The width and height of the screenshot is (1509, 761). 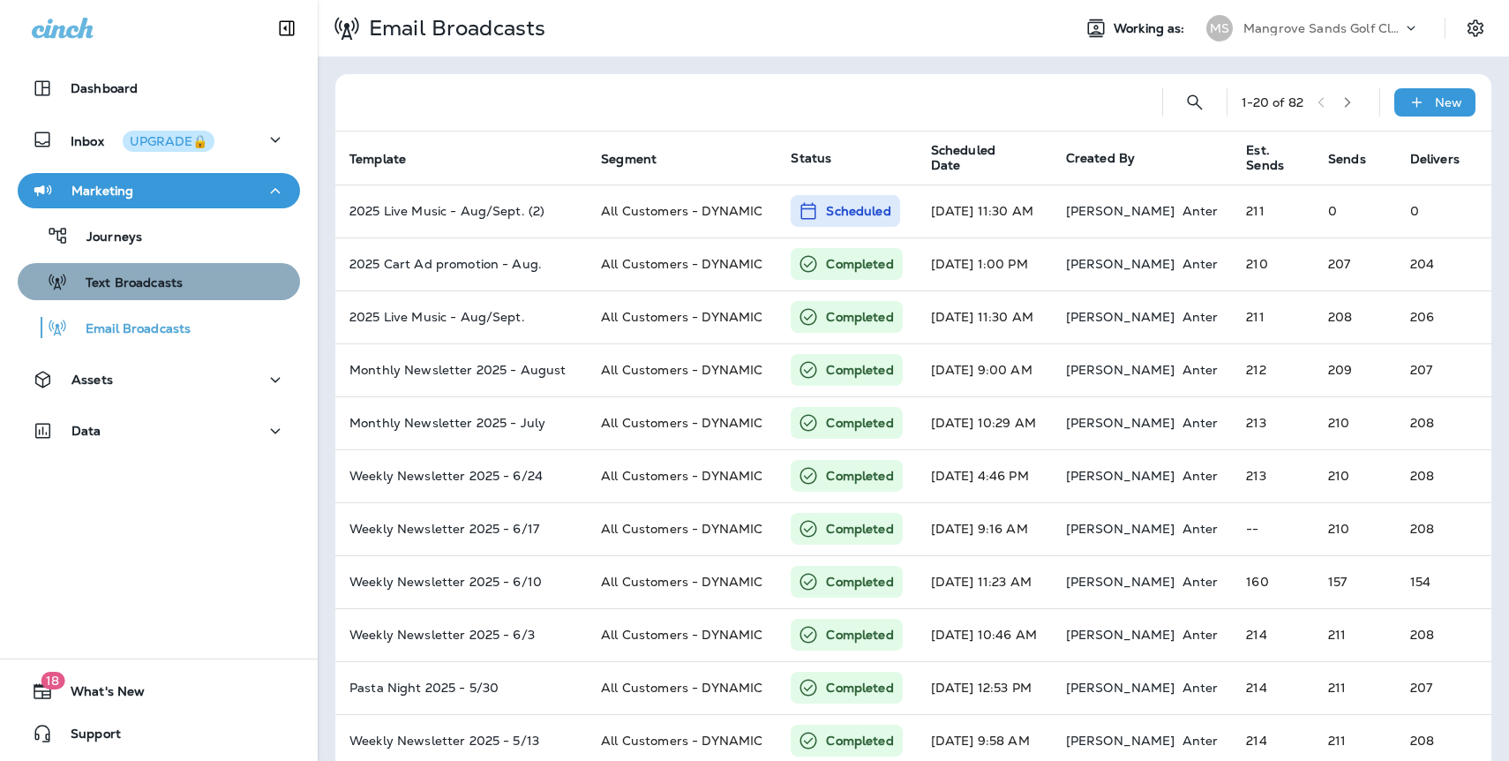 I want to click on td: 0, so click(x=1443, y=211).